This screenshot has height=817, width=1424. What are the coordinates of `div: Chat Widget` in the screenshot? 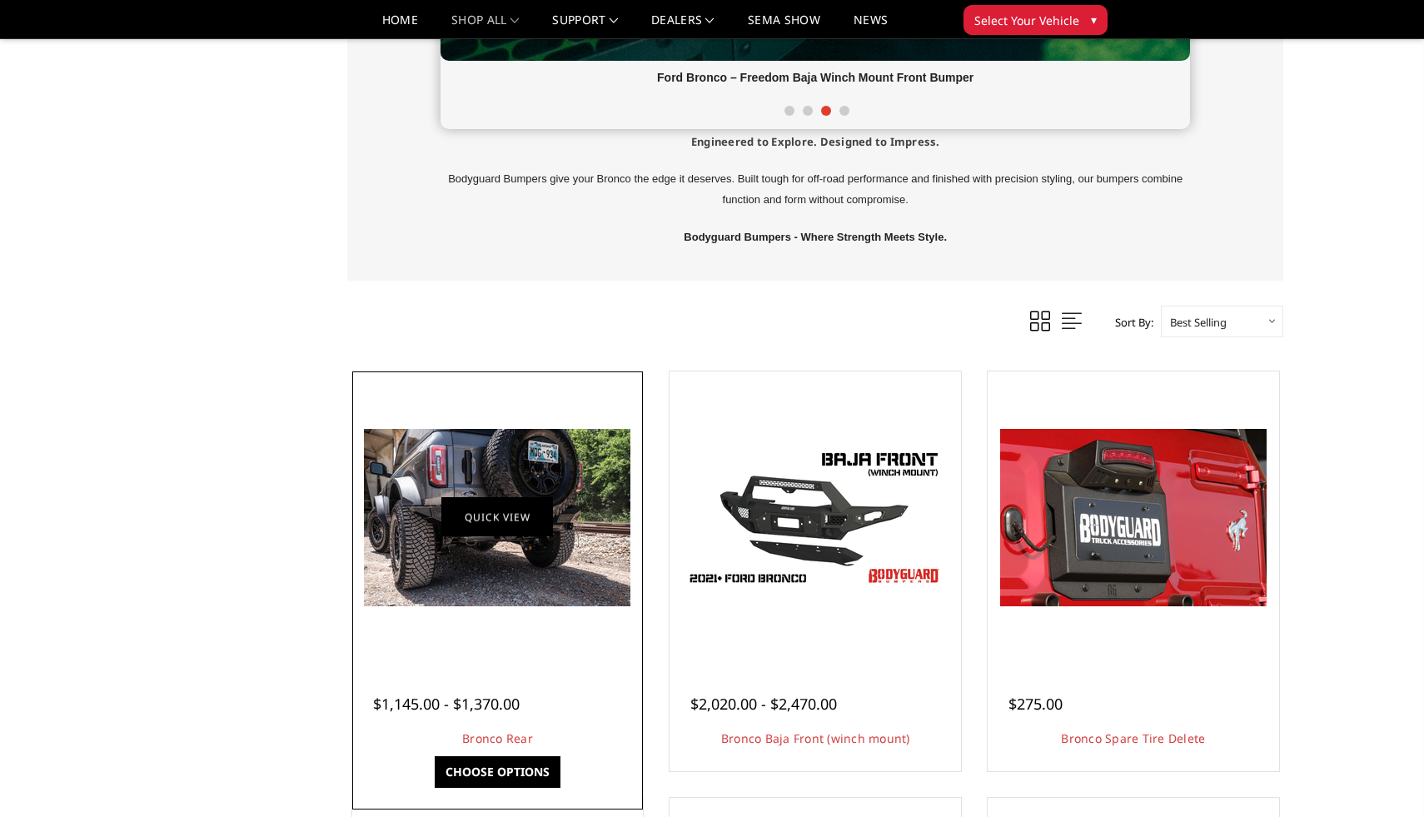 It's located at (1382, 777).